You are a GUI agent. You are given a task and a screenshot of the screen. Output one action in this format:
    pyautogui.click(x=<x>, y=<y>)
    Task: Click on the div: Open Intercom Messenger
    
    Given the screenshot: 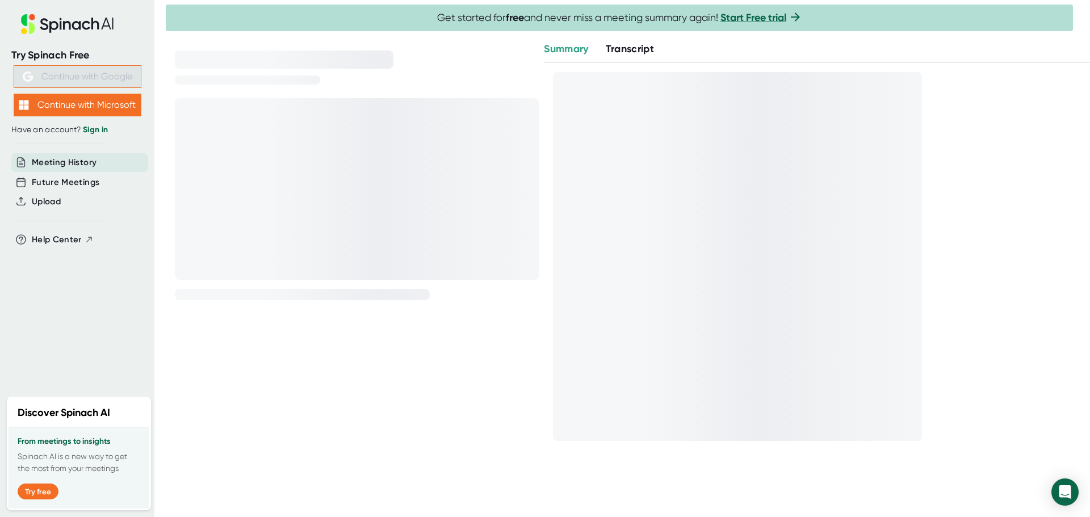 What is the action you would take?
    pyautogui.click(x=1065, y=492)
    